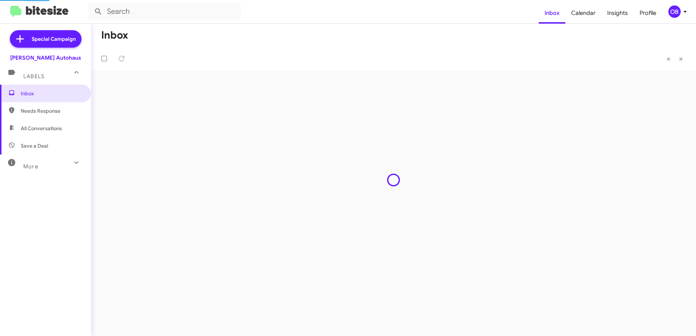 Image resolution: width=696 pixels, height=336 pixels. Describe the element at coordinates (34, 146) in the screenshot. I see `span: Save a Deal` at that location.